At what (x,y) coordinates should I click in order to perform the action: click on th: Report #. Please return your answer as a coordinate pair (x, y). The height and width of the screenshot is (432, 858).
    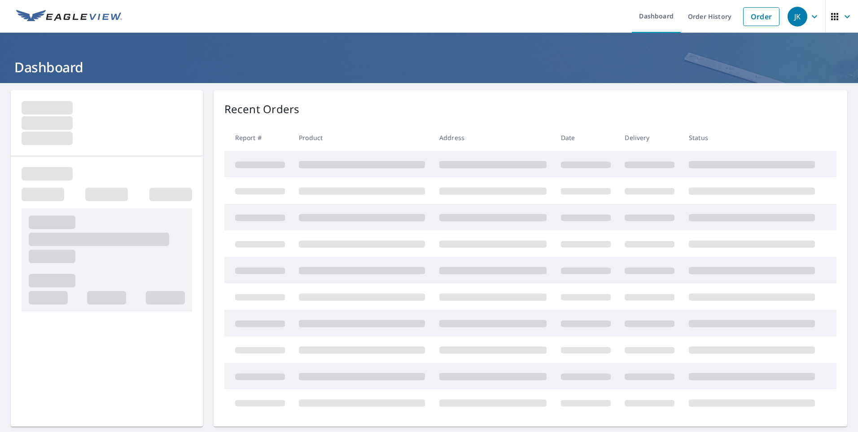
    Looking at the image, I should click on (258, 137).